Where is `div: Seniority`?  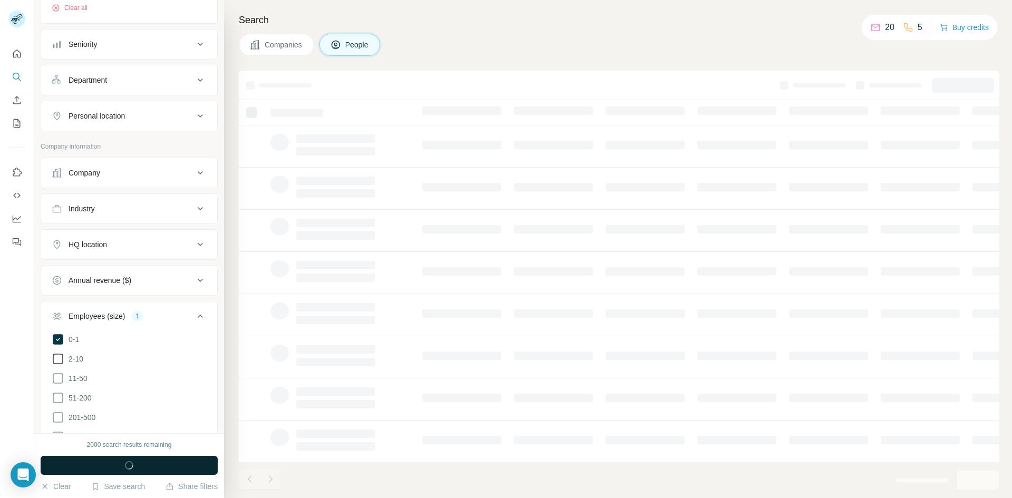 div: Seniority is located at coordinates (83, 44).